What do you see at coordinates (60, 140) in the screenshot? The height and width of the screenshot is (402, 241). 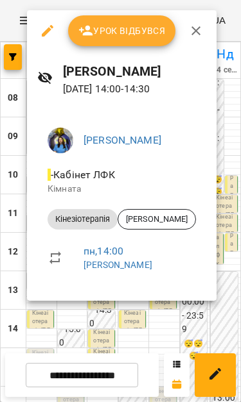 I see `img: d1dec607e7f372b62d1bb04098aa4c64.jpeg` at bounding box center [60, 140].